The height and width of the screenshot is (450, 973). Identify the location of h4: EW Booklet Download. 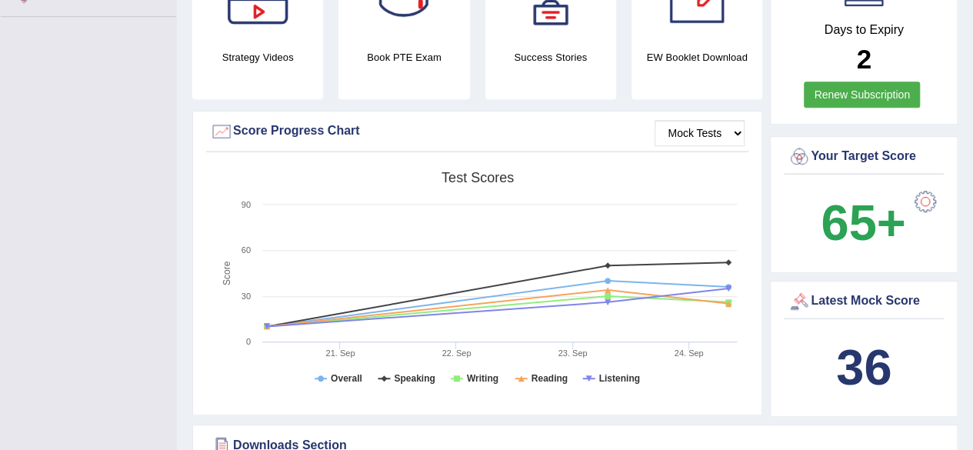
(697, 57).